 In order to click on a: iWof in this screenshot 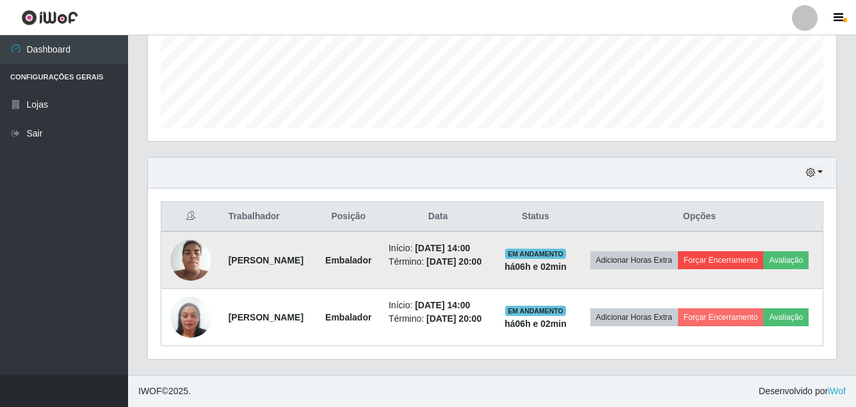, I will do `click(837, 391)`.